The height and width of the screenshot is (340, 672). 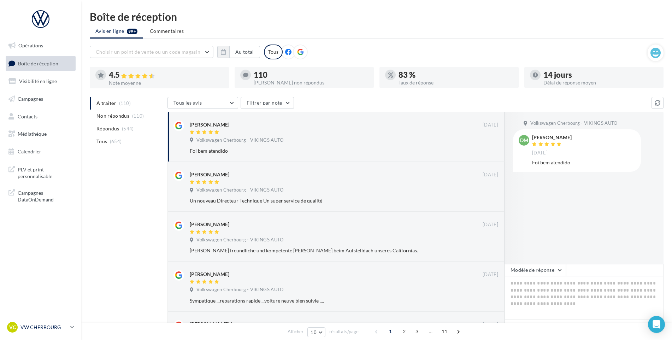 I want to click on button: Modèle de réponse, so click(x=535, y=270).